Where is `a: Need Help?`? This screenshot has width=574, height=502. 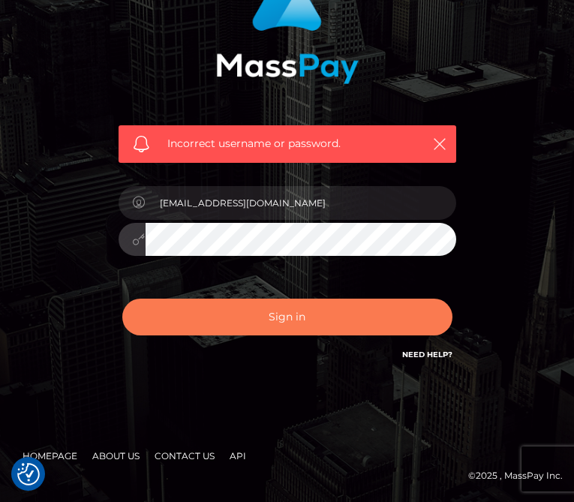
a: Need Help? is located at coordinates (427, 354).